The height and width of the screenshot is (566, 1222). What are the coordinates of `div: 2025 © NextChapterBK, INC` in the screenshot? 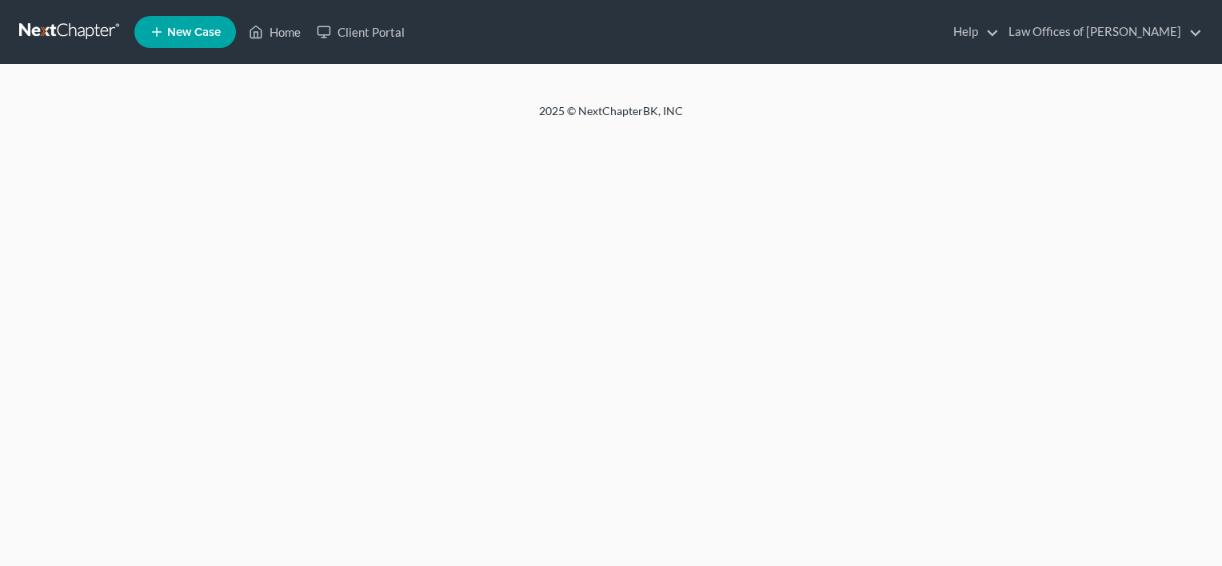 It's located at (611, 118).